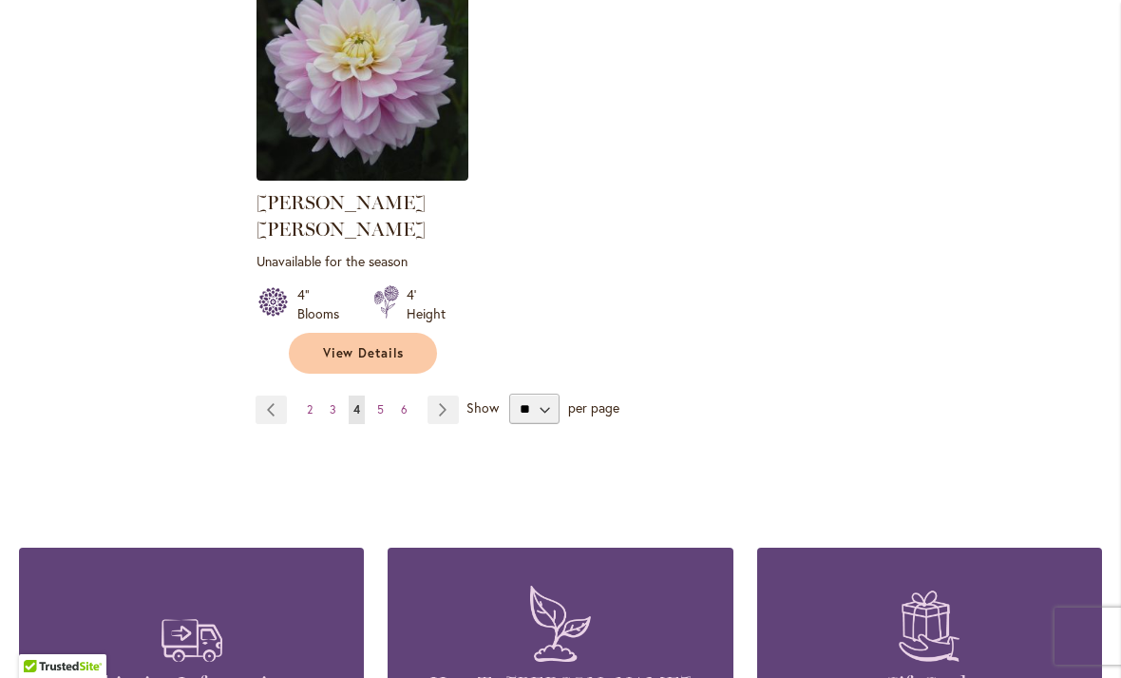 The image size is (1121, 678). What do you see at coordinates (594, 407) in the screenshot?
I see `span: per page` at bounding box center [594, 407].